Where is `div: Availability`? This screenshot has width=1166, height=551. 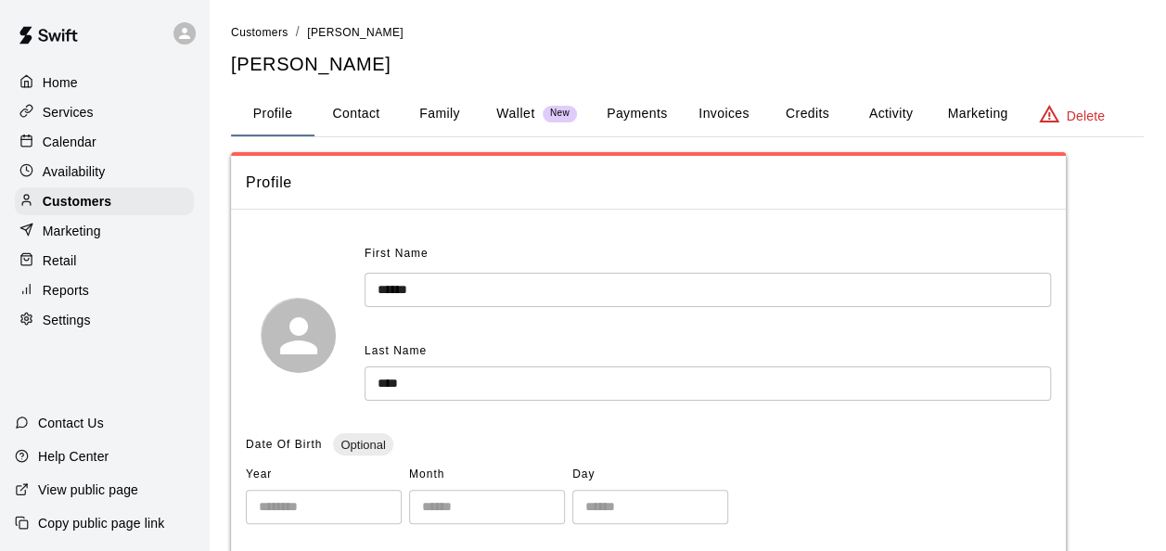
div: Availability is located at coordinates (104, 172).